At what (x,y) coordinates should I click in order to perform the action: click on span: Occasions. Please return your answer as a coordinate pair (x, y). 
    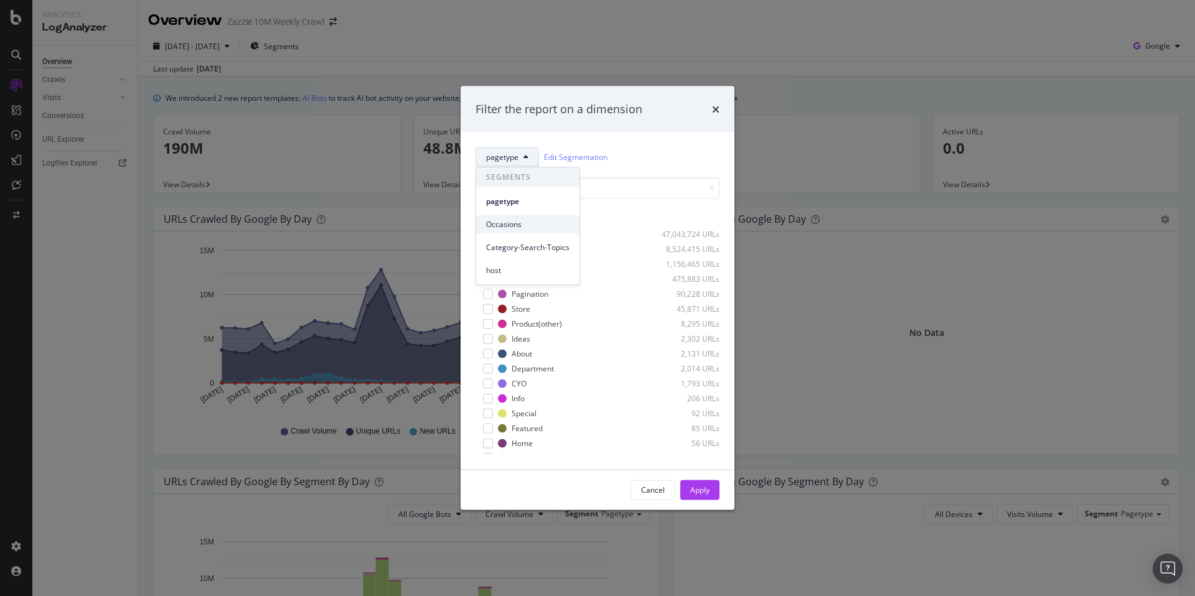
    Looking at the image, I should click on (528, 225).